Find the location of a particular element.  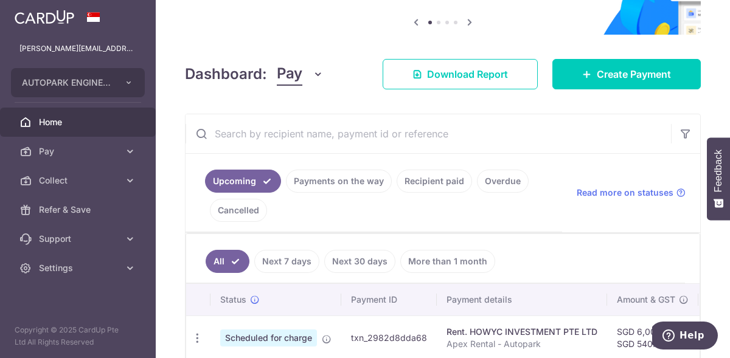

span: Home is located at coordinates (79, 122).